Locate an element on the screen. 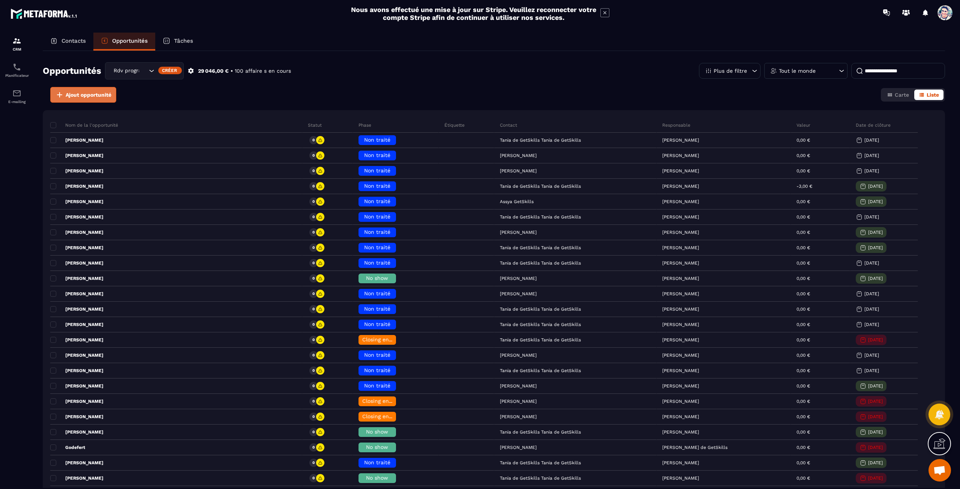 The height and width of the screenshot is (489, 960). input: Search for option is located at coordinates (143, 71).